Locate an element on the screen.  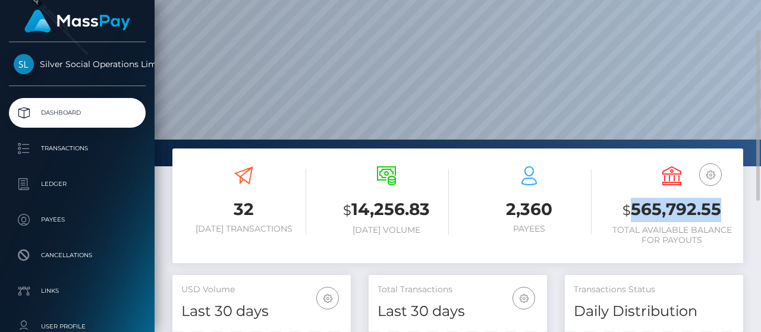
a: Dashboard is located at coordinates (77, 113).